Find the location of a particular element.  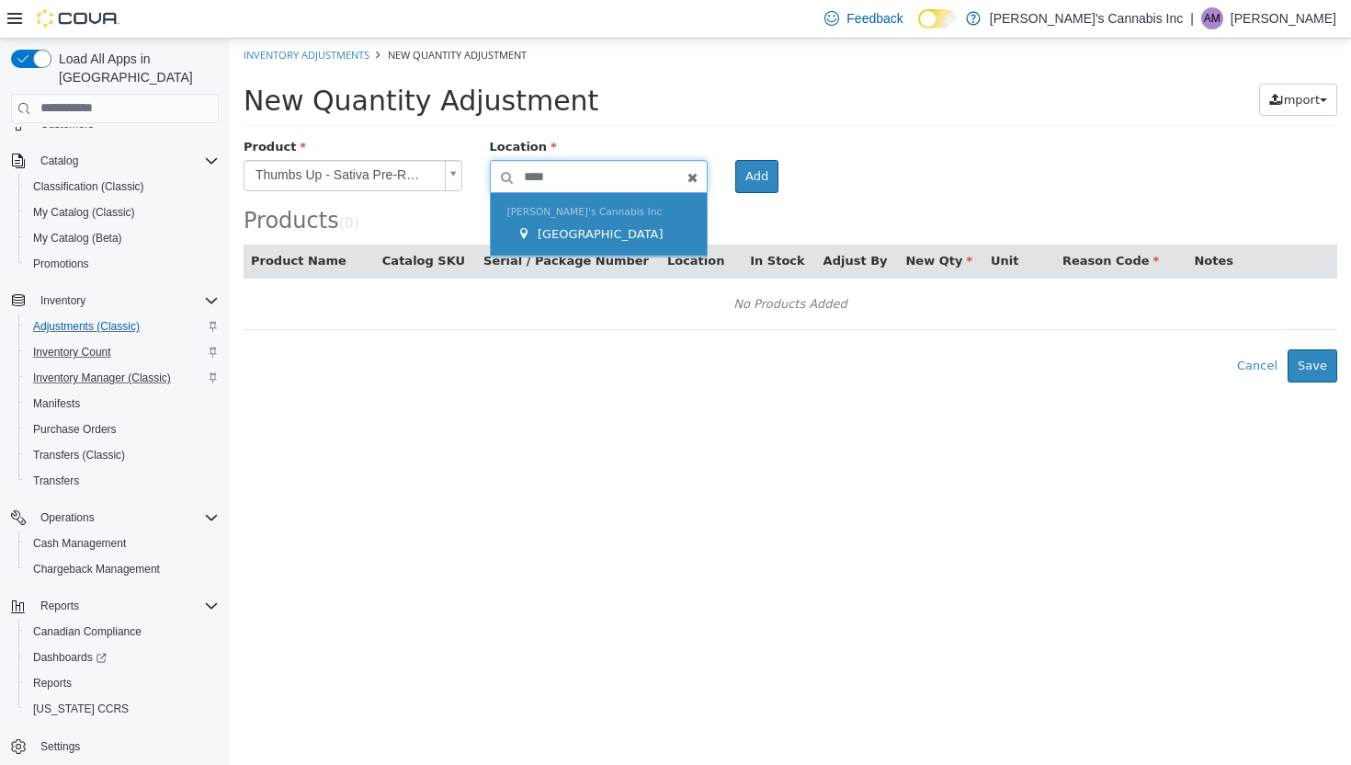

a: Chargeback Management is located at coordinates (97, 569).